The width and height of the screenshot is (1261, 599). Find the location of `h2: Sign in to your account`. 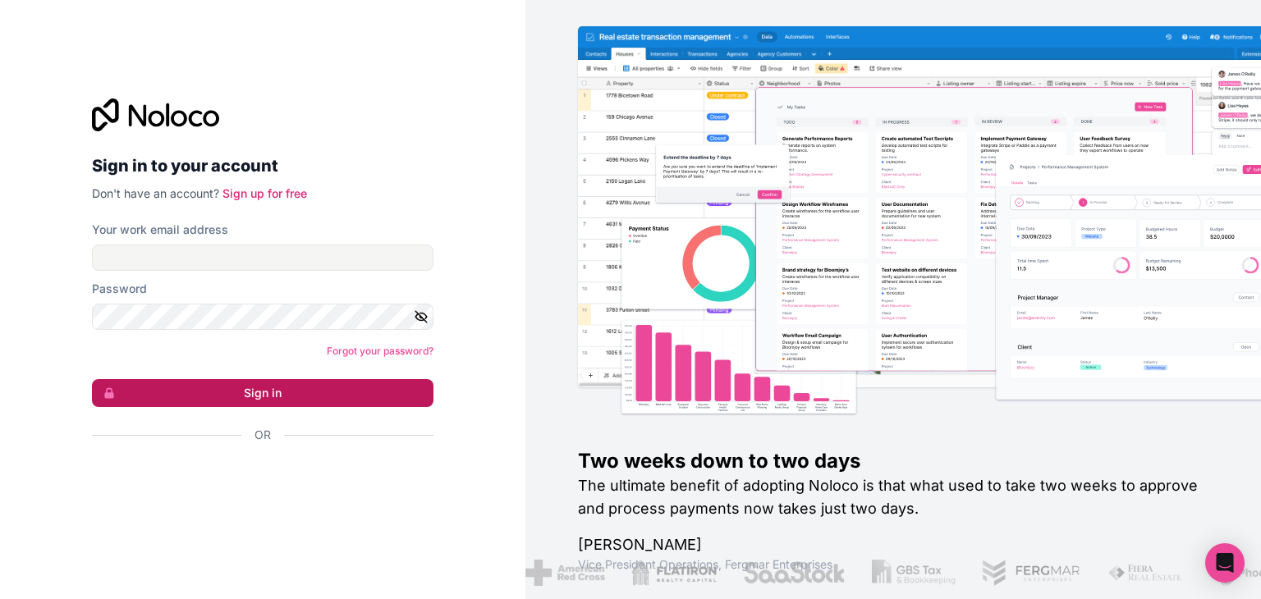

h2: Sign in to your account is located at coordinates (263, 166).